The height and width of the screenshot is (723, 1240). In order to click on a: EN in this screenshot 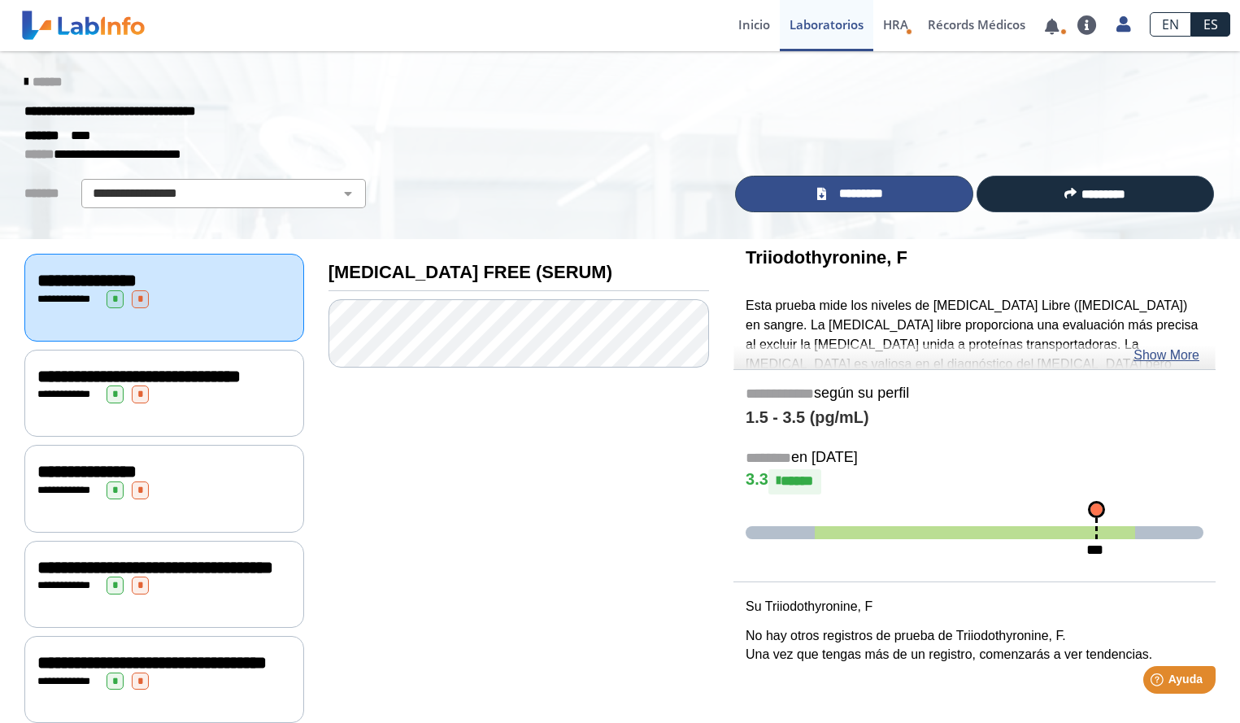, I will do `click(1170, 24)`.